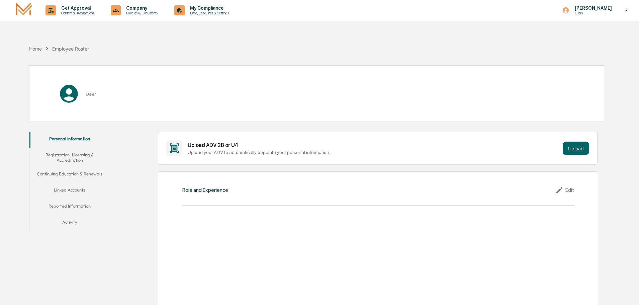 This screenshot has width=639, height=305. Describe the element at coordinates (141, 13) in the screenshot. I see `p: Policies & Documents` at that location.